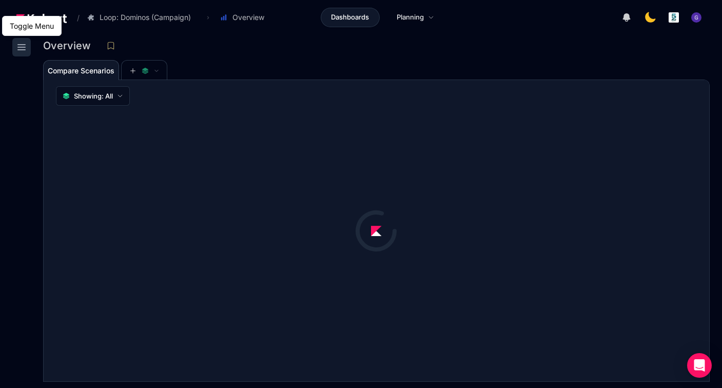 The height and width of the screenshot is (388, 722). Describe the element at coordinates (145, 17) in the screenshot. I see `span: Loop: Dominos (Campaign)` at that location.